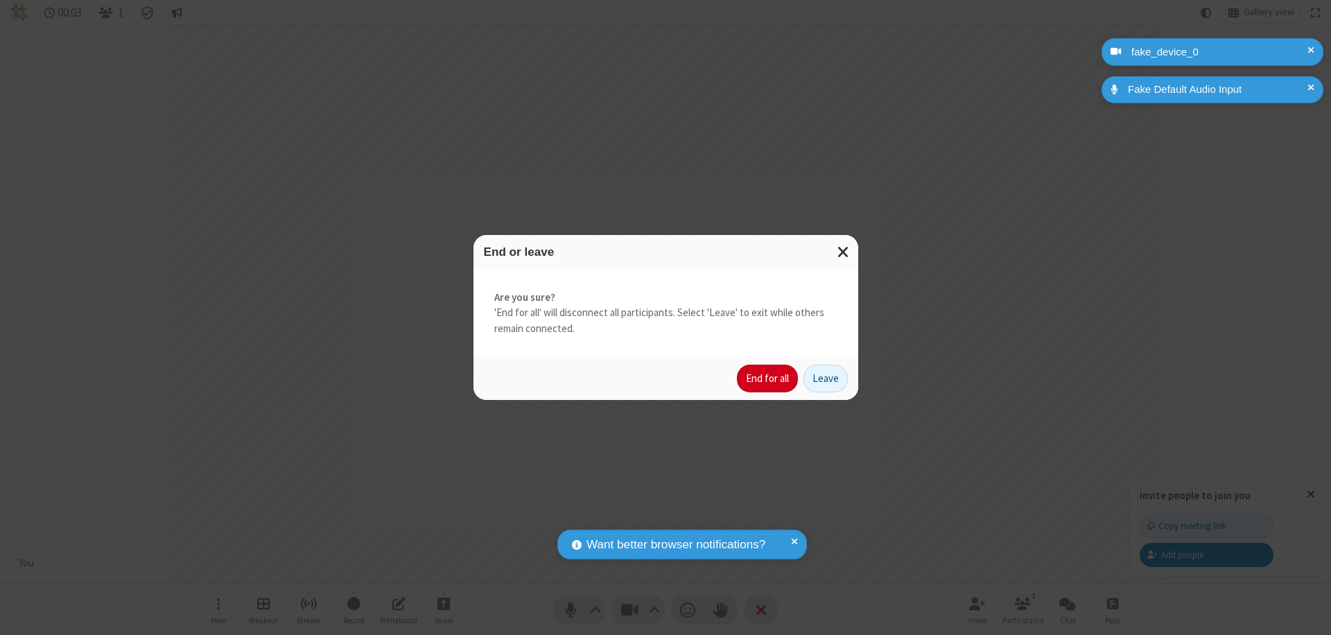 The width and height of the screenshot is (1331, 635). What do you see at coordinates (767, 379) in the screenshot?
I see `button: End for all` at bounding box center [767, 379].